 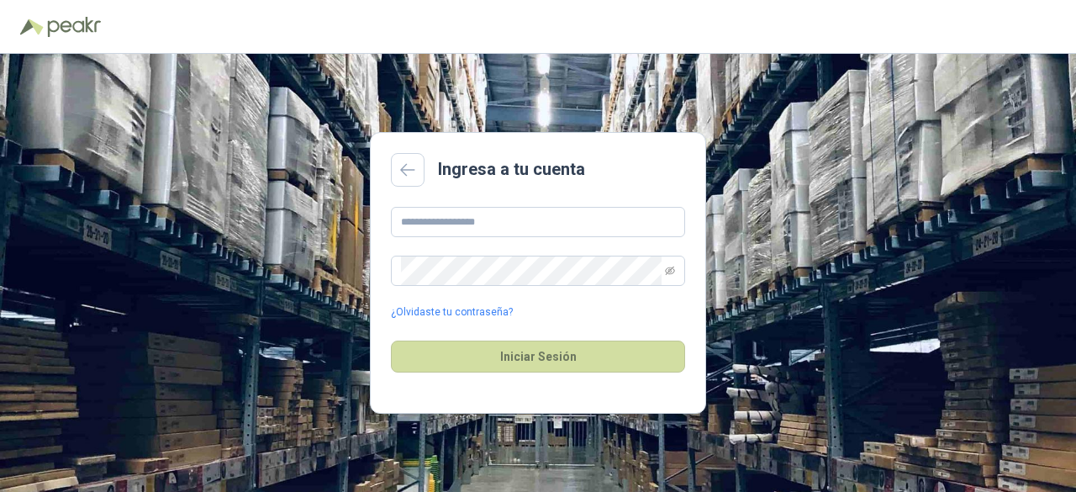 I want to click on h2: Ingresa a tu cuenta, so click(x=511, y=169).